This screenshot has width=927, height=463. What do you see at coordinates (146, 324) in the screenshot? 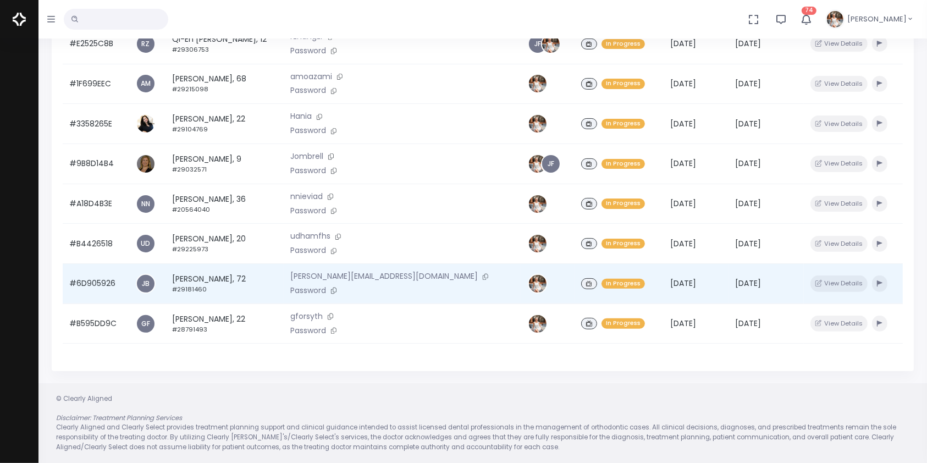
I see `span: GF` at bounding box center [146, 324].